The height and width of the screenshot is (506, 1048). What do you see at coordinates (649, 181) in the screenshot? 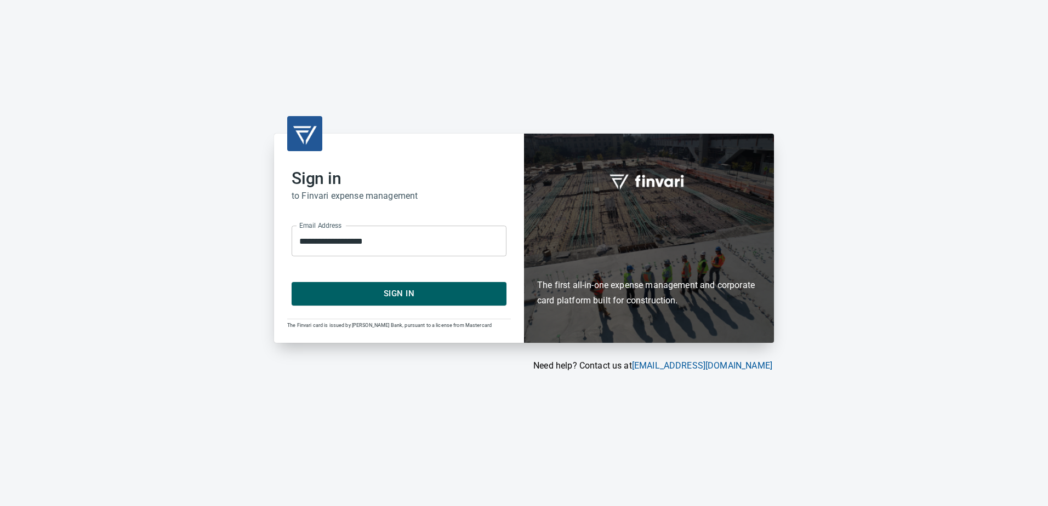
I see `img: fullword_logo_white.png` at bounding box center [649, 181].